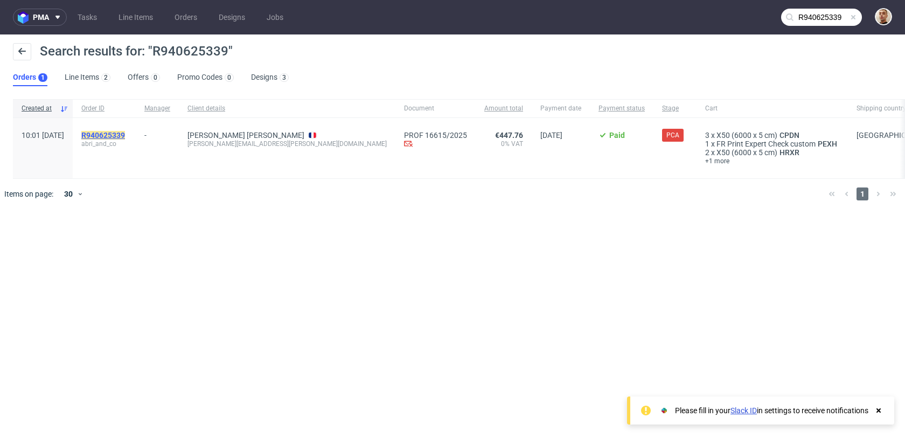 The width and height of the screenshot is (905, 438). What do you see at coordinates (144, 78) in the screenshot?
I see `a: Offers0` at bounding box center [144, 78].